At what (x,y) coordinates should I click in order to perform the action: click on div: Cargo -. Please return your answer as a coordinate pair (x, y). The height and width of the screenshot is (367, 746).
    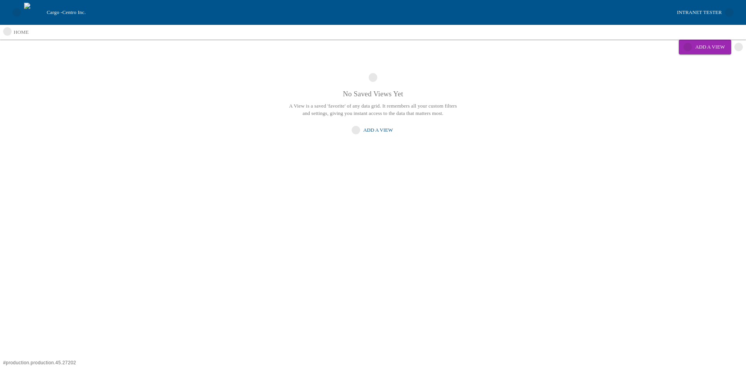
    Looking at the image, I should click on (359, 12).